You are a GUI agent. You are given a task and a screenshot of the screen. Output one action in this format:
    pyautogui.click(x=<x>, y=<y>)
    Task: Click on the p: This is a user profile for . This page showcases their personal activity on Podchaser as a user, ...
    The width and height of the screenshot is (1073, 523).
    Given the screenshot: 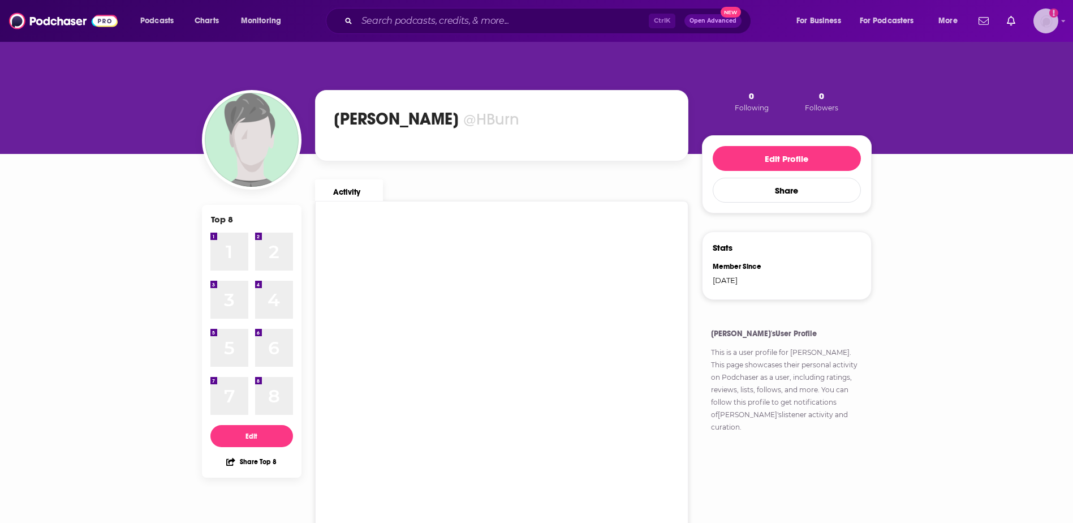 What is the action you would take?
    pyautogui.click(x=787, y=390)
    